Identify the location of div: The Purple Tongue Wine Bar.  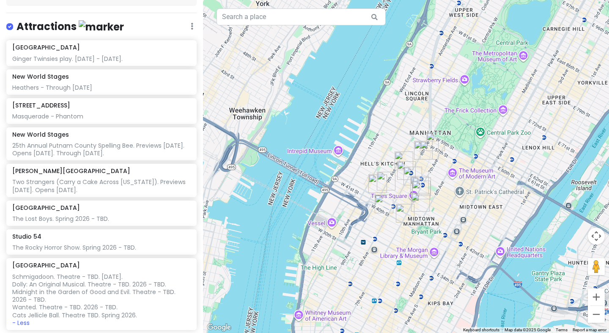
(378, 184).